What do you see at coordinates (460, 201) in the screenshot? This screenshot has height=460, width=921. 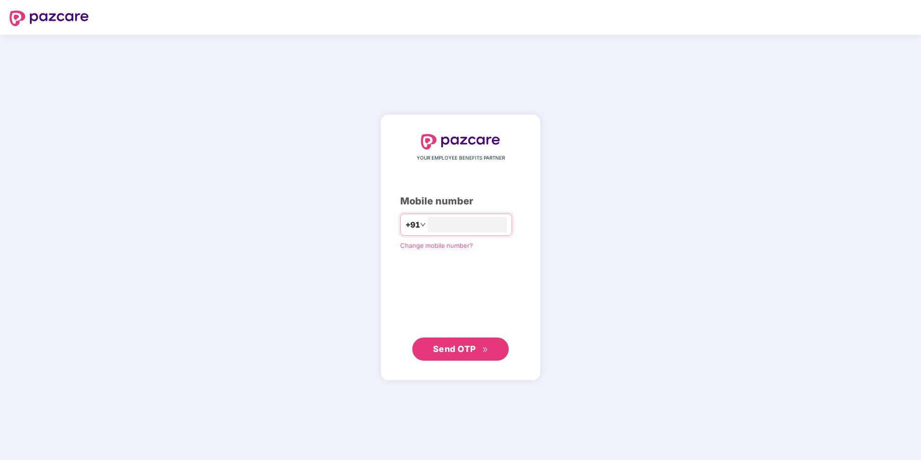 I see `div: Mobile number` at bounding box center [460, 201].